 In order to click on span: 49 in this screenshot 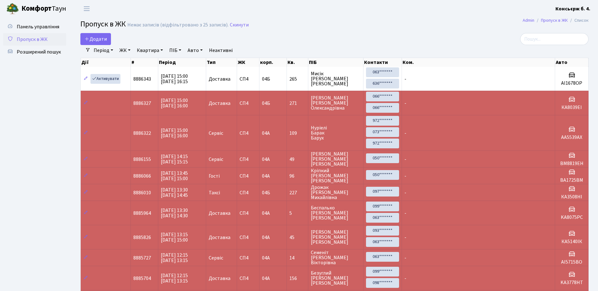, I will do `click(297, 160)`.